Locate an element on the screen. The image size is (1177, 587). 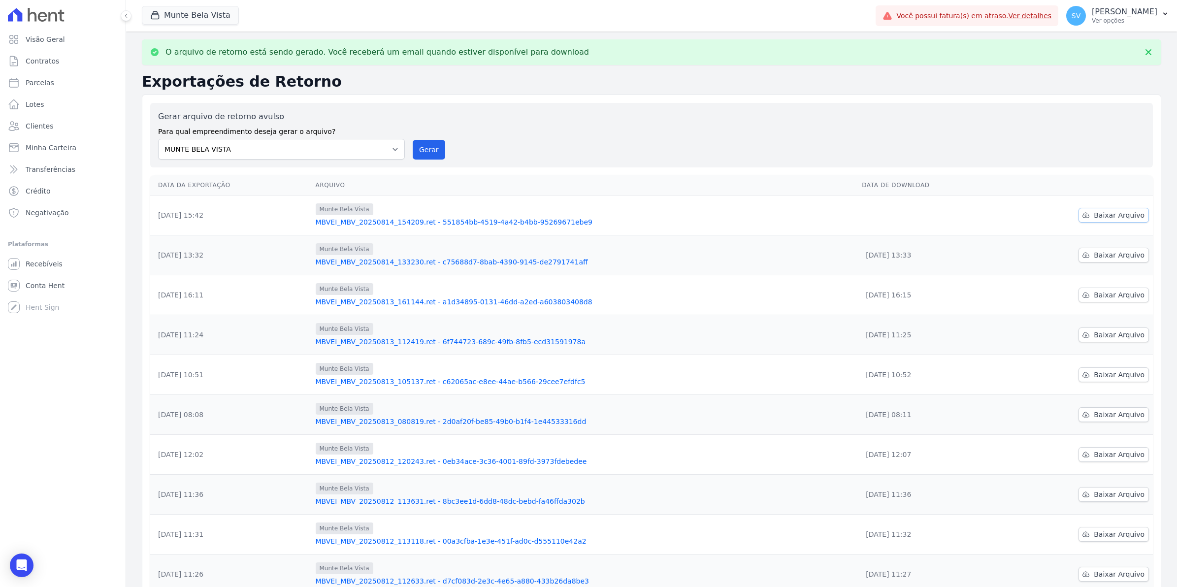
th: Arquivo is located at coordinates (585, 185).